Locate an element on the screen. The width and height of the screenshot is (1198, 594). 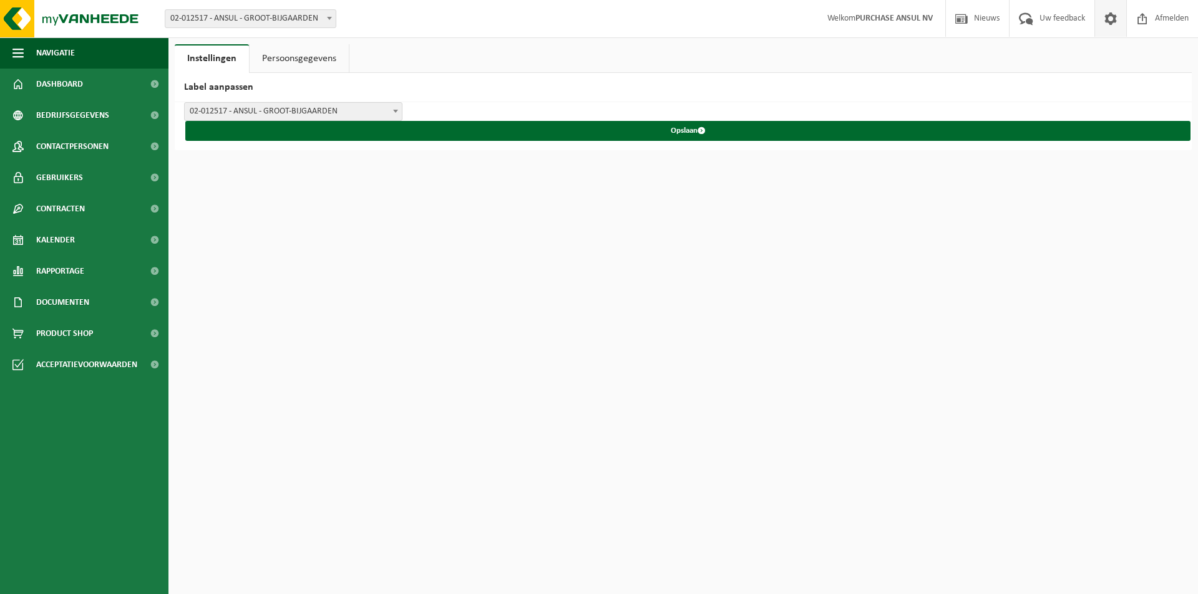
h2: Label aanpassen is located at coordinates (683, 87).